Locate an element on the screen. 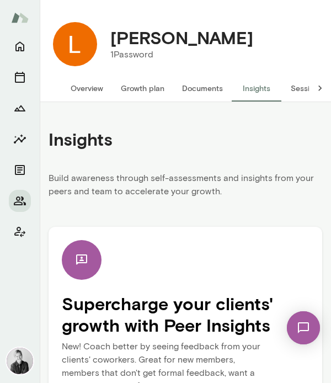 The image size is (331, 383). h4: Insights is located at coordinates (81, 139).